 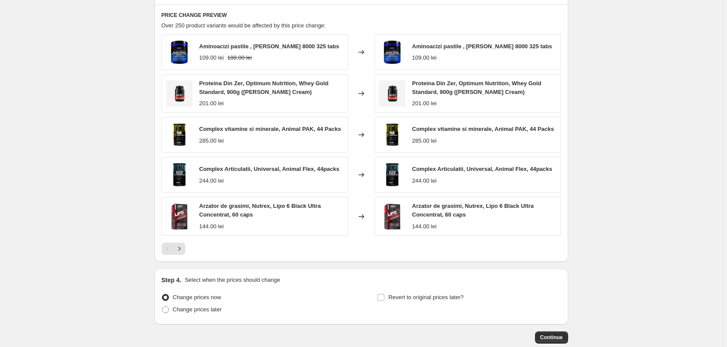 I want to click on button: Continue, so click(x=552, y=338).